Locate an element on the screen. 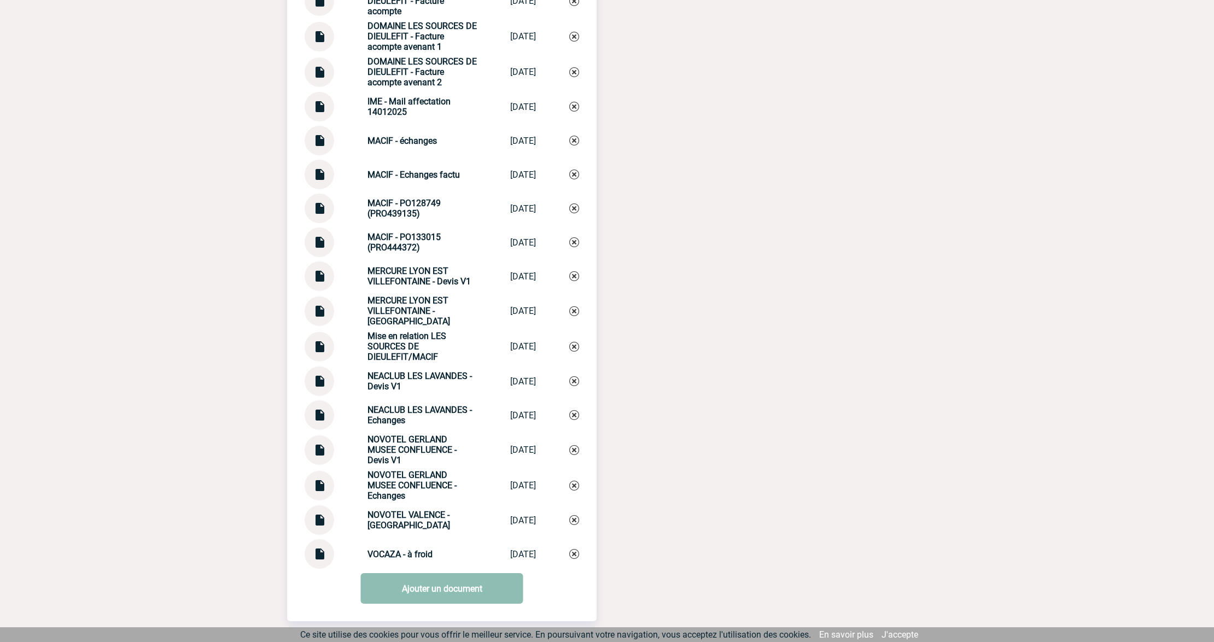 This screenshot has height=642, width=1214. strong: DOMAINE LES SOURCES DE DIEULEFIT - Facture acompte avenant 2 is located at coordinates (422, 72).